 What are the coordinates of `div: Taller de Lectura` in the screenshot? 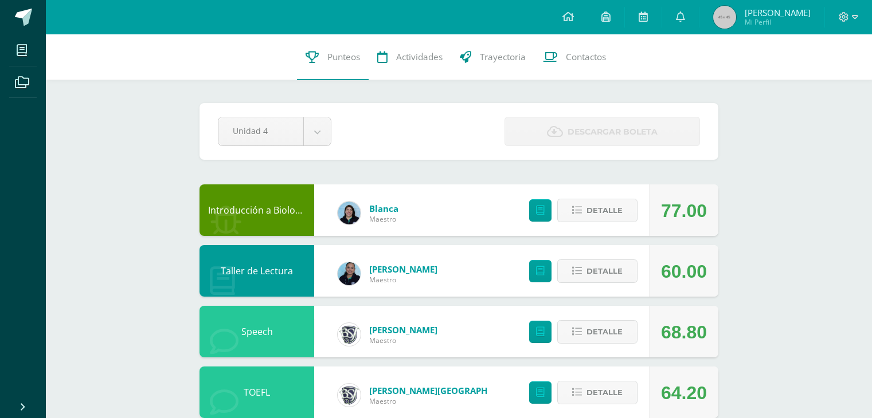 It's located at (257, 271).